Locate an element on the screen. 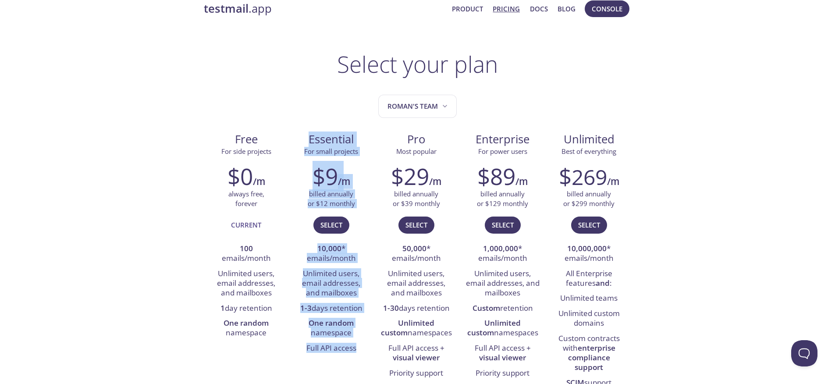  strong: 10,000 is located at coordinates (329, 248).